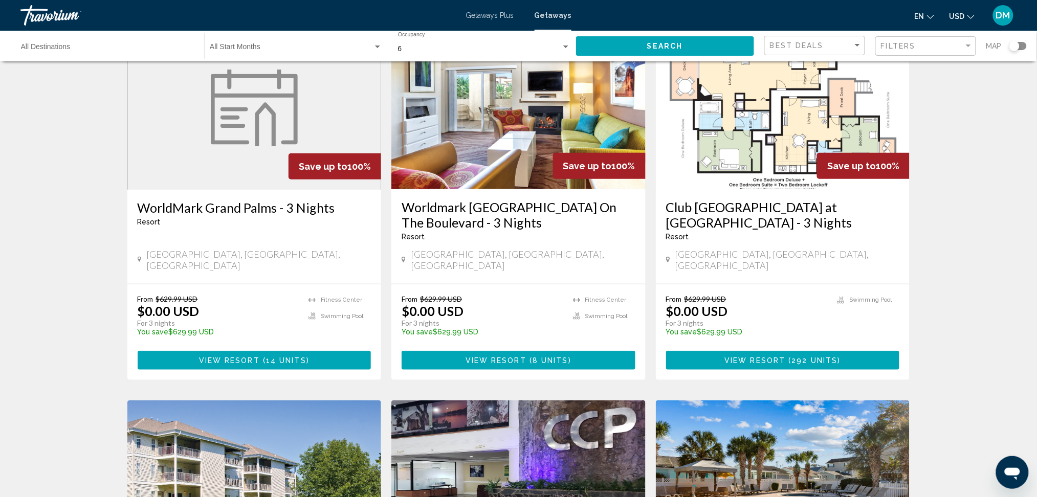 The width and height of the screenshot is (1037, 497). I want to click on a: View Resort(292 units), so click(783, 360).